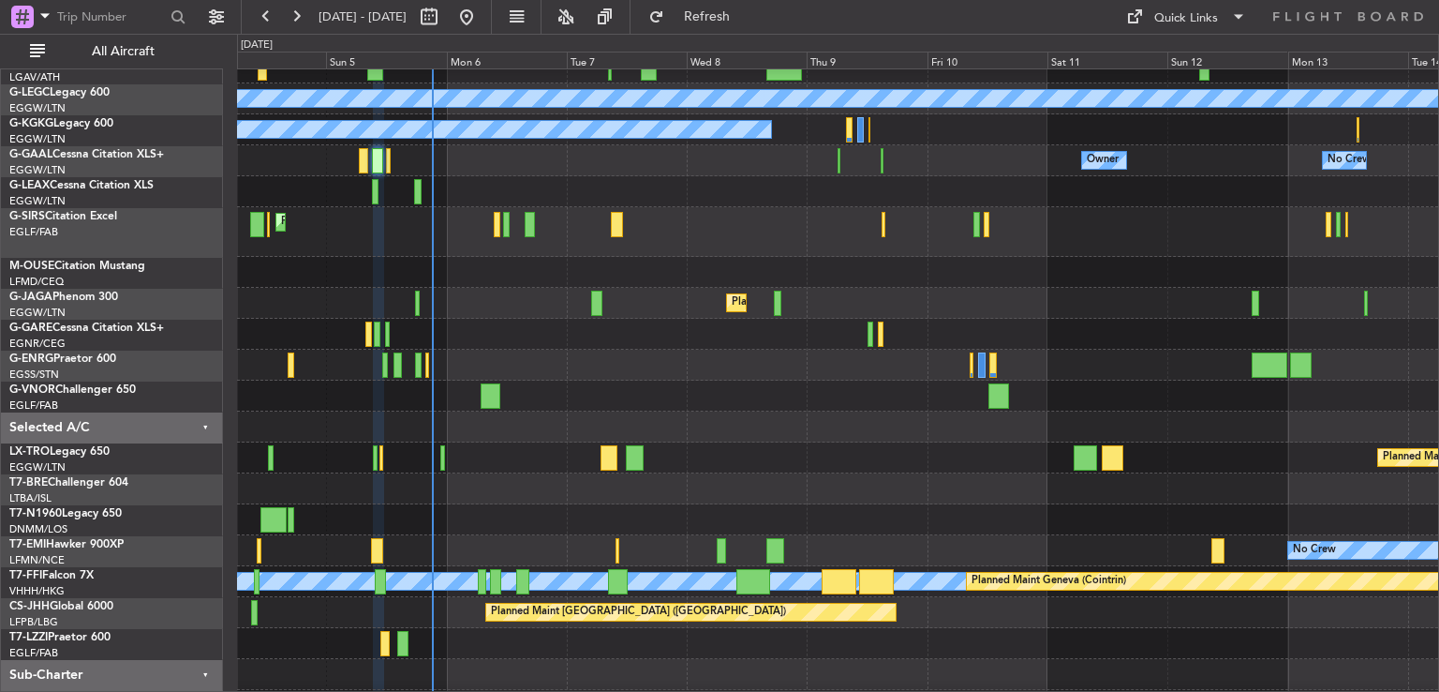  What do you see at coordinates (37, 281) in the screenshot?
I see `a: LFMD/CEQ` at bounding box center [37, 281].